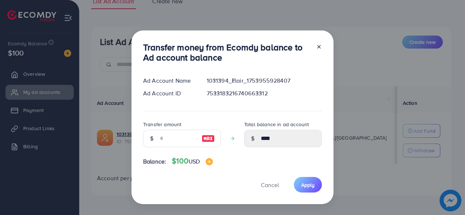  I want to click on h4: $100, so click(192, 161).